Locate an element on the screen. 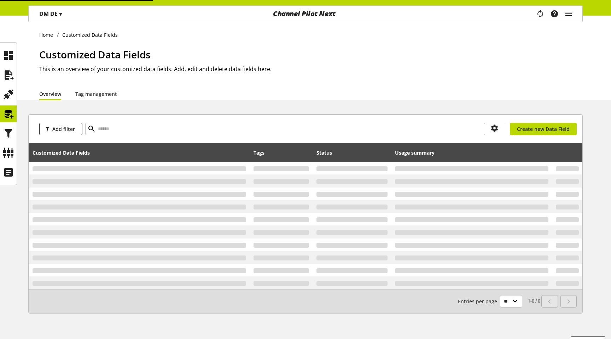 This screenshot has width=611, height=339. div: Tags is located at coordinates (281, 152).